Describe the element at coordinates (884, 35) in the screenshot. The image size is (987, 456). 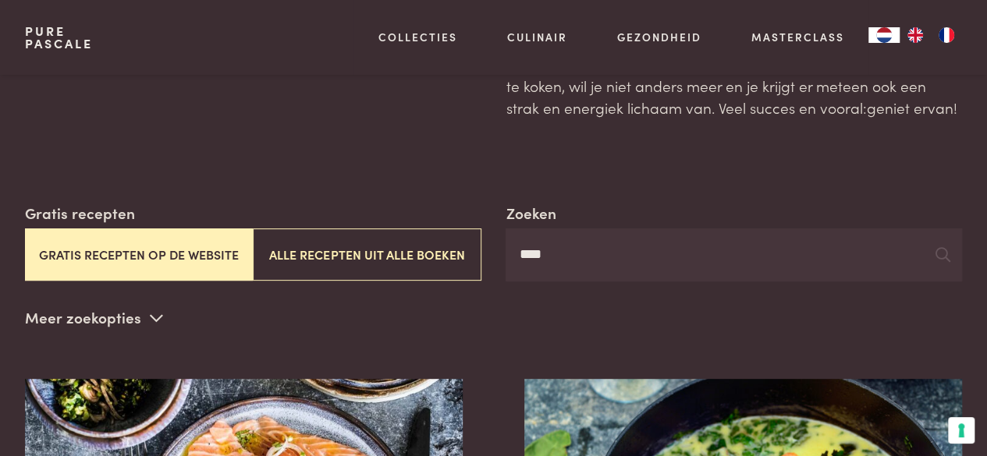
I see `a: NL` at that location.